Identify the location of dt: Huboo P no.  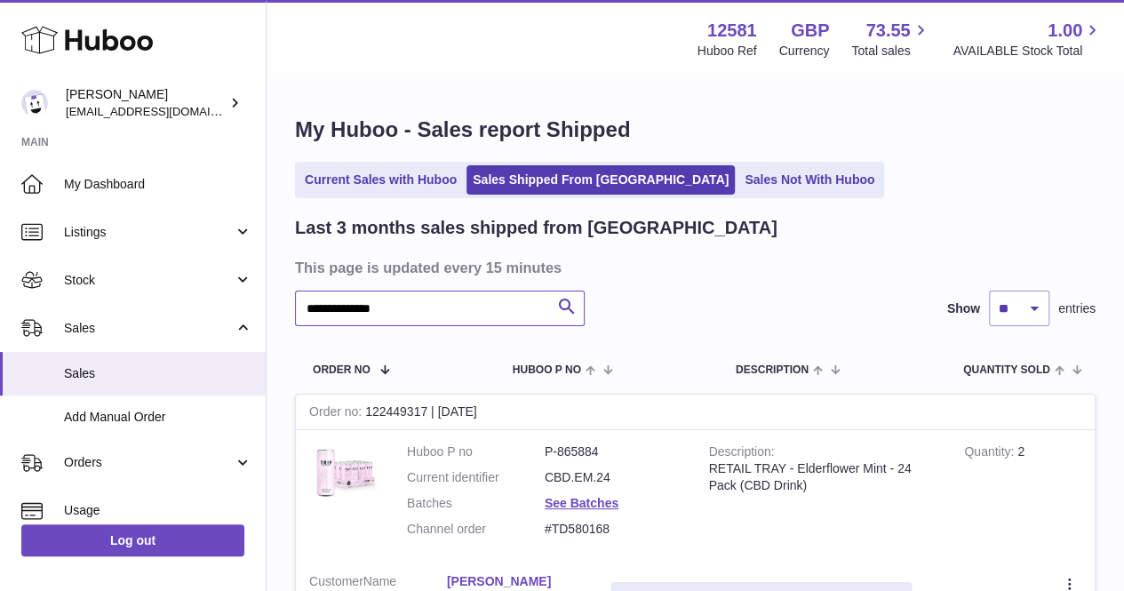
(475, 451).